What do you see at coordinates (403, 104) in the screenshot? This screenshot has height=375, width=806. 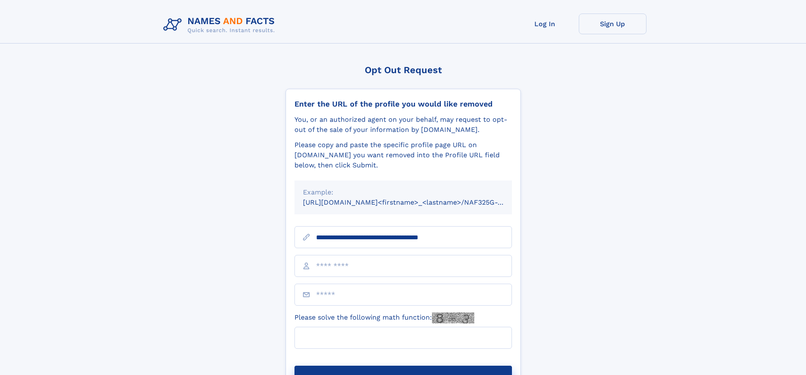 I see `div: Enter the URL of the profile you would like removed` at bounding box center [403, 104].